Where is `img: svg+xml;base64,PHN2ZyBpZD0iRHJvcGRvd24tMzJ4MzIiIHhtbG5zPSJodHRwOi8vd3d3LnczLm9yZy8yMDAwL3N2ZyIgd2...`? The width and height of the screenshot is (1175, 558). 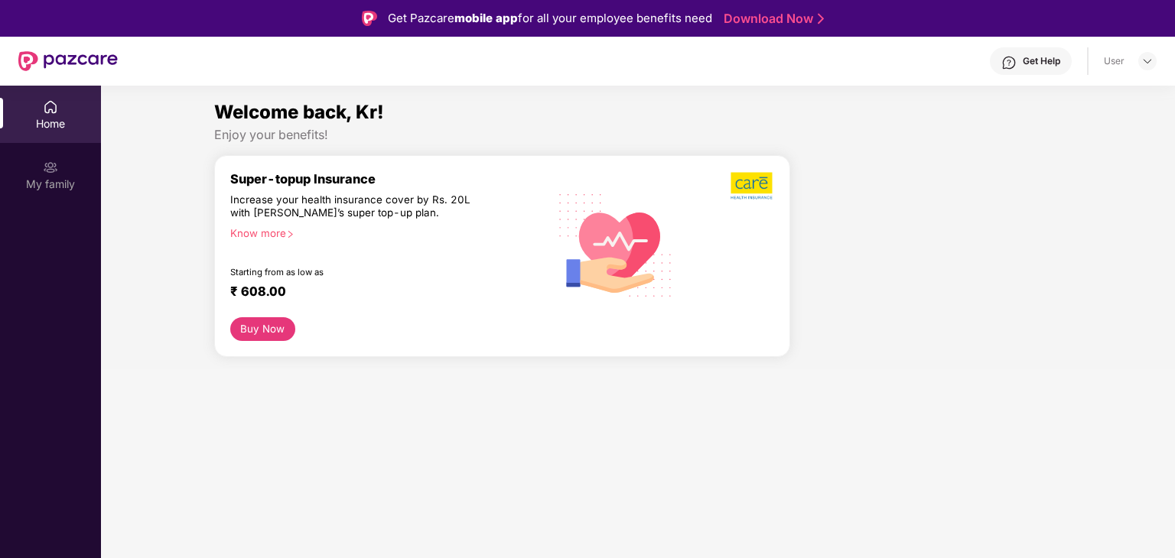
img: svg+xml;base64,PHN2ZyBpZD0iRHJvcGRvd24tMzJ4MzIiIHhtbG5zPSJodHRwOi8vd3d3LnczLm9yZy8yMDAwL3N2ZyIgd2... is located at coordinates (1147, 61).